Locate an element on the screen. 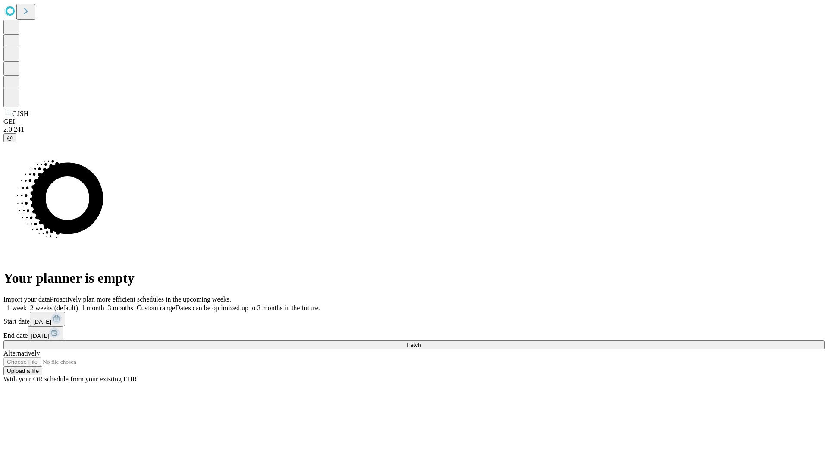 The image size is (828, 466). span: Dates can be optimized up to 3 months in the future. is located at coordinates (247, 307).